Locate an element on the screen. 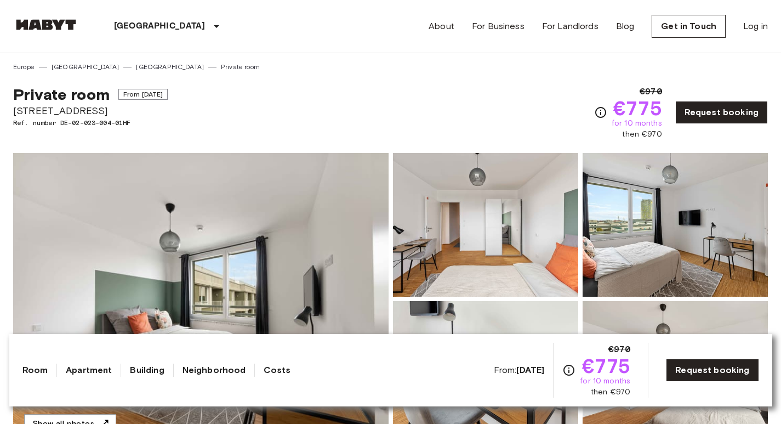  a: Europe is located at coordinates (24, 67).